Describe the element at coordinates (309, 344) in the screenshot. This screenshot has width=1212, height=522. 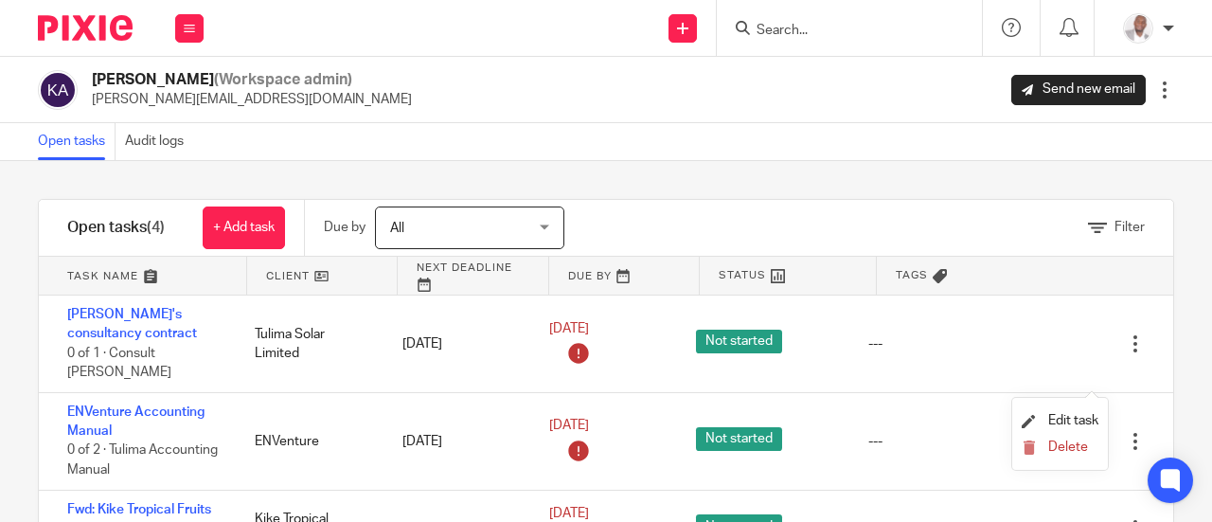
I see `div: Tulima Solar Limited` at that location.